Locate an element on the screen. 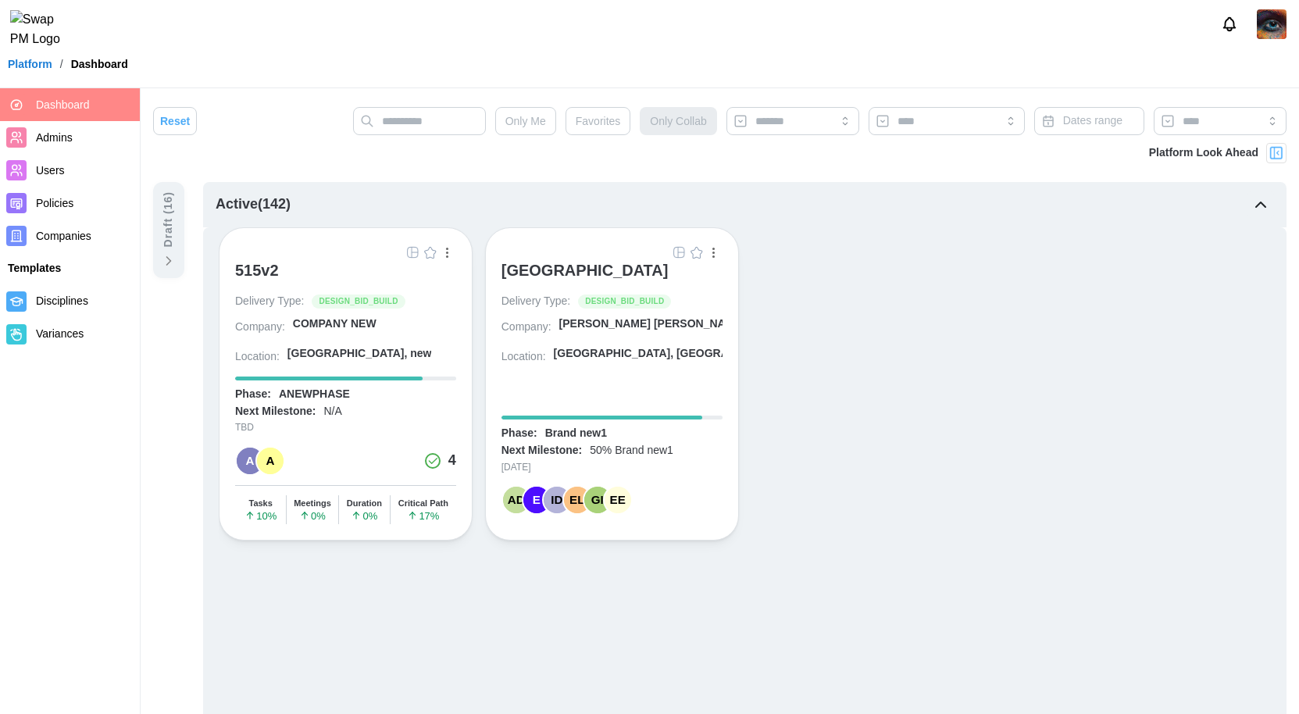 The height and width of the screenshot is (714, 1299). span: Only Me is located at coordinates (526, 121).